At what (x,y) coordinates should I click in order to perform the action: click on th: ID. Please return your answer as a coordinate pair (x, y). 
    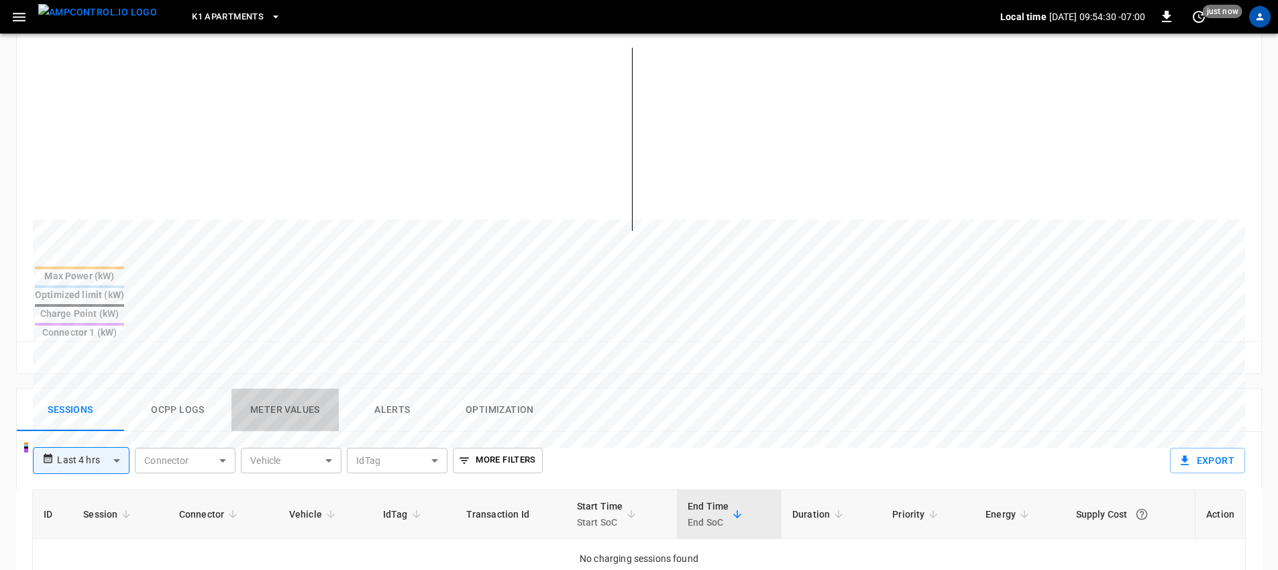
    Looking at the image, I should click on (52, 514).